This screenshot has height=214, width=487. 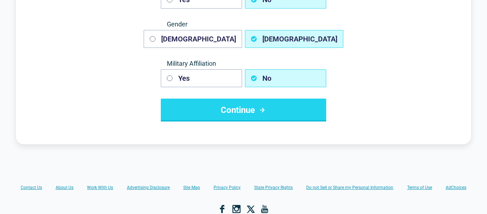 I want to click on button: Yes, so click(x=201, y=78).